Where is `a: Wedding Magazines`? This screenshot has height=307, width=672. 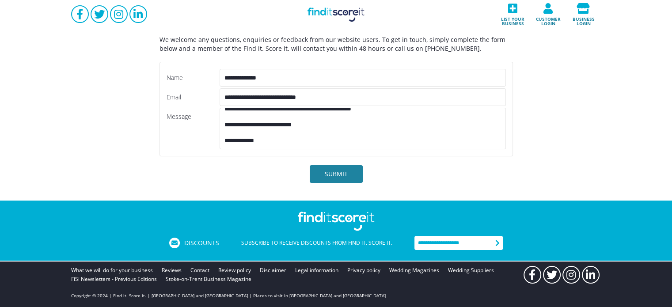 a: Wedding Magazines is located at coordinates (414, 270).